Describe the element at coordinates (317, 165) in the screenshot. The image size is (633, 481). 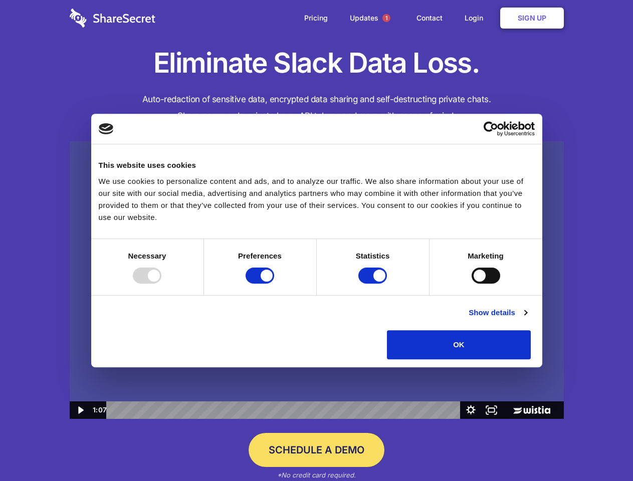
I see `div: This website uses cookies` at that location.